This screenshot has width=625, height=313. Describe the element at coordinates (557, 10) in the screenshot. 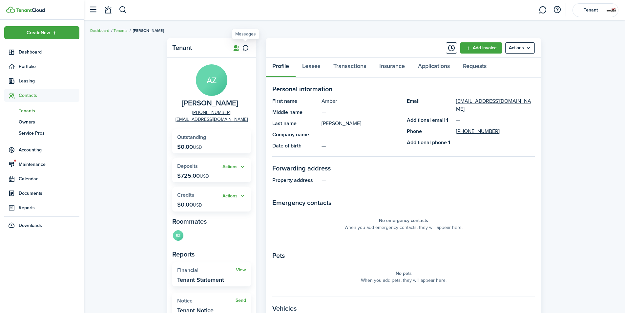

I see `button: Open resource center` at that location.